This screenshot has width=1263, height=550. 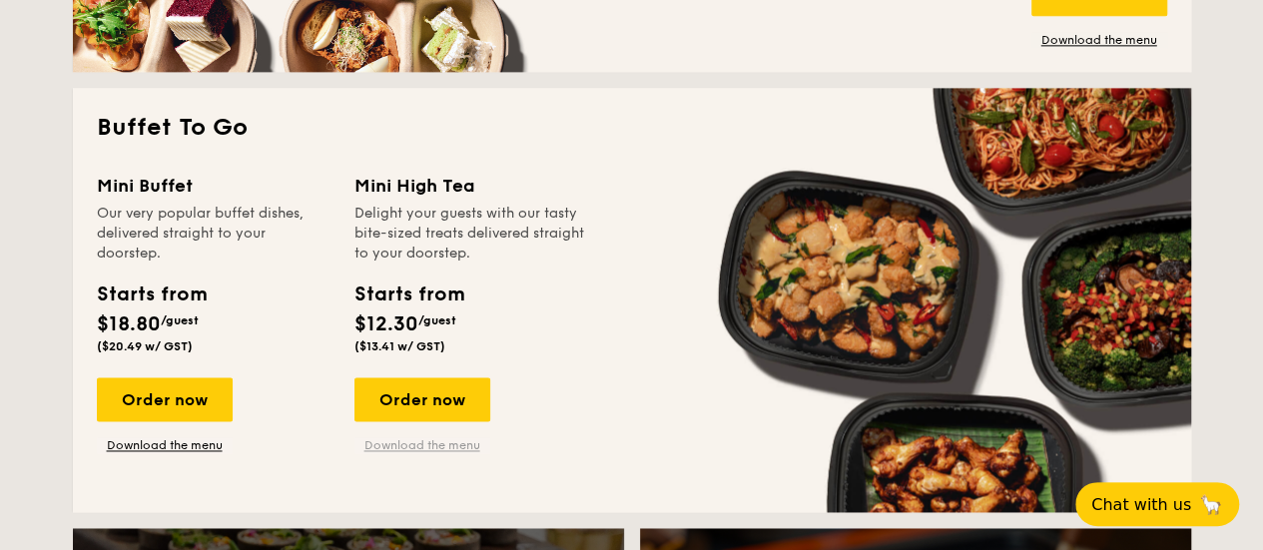 I want to click on h2: Buffet To Go, so click(x=632, y=128).